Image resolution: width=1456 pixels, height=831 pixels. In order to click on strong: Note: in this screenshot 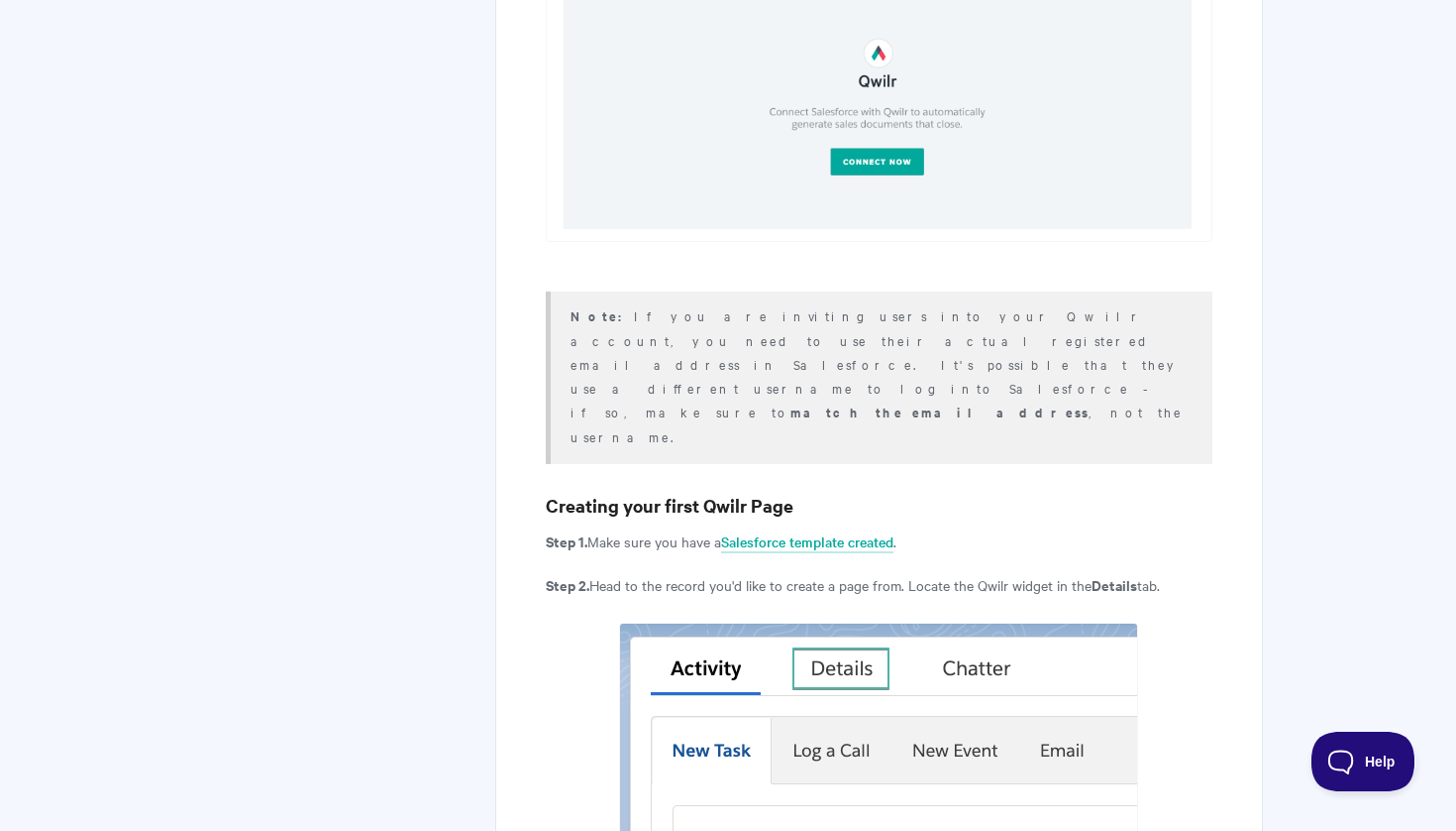, I will do `click(603, 315)`.